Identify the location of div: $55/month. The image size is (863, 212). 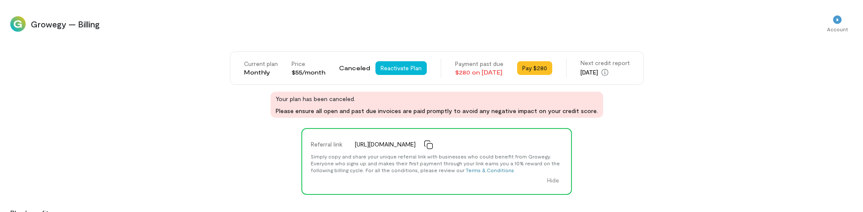
(308, 72).